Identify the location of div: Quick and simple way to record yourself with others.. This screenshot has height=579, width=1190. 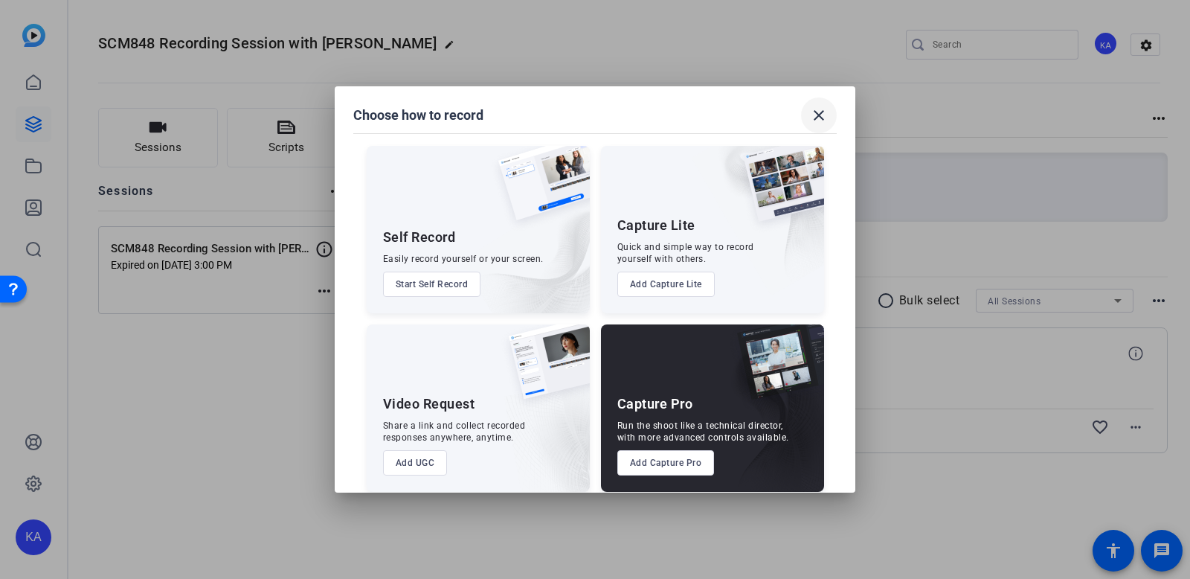
(686, 253).